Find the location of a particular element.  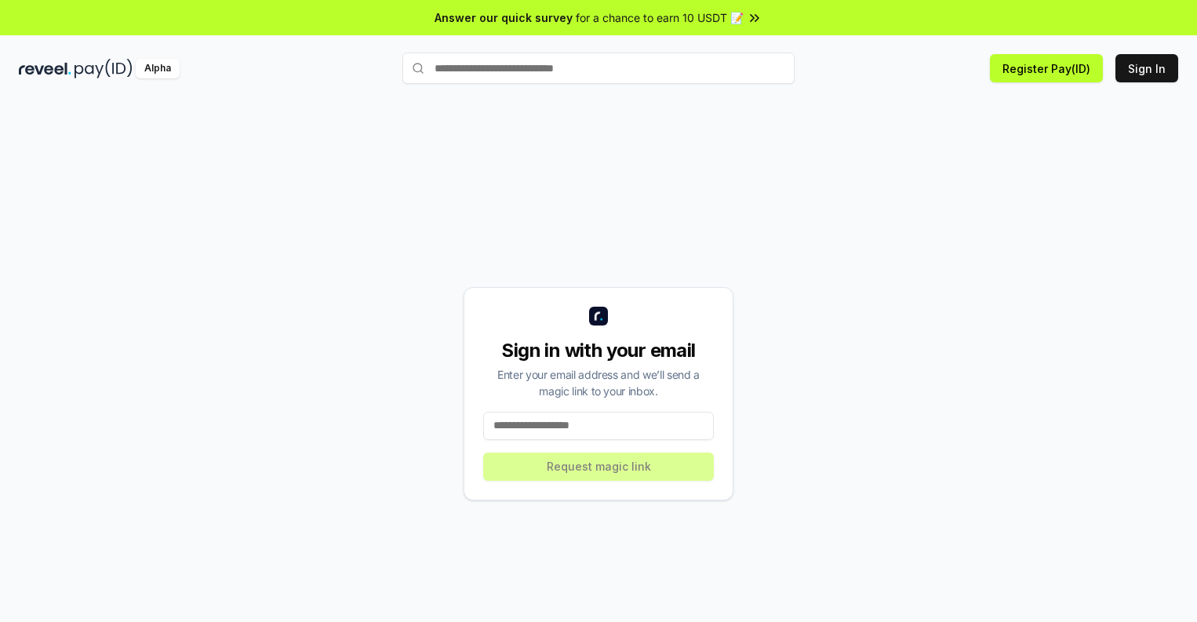

span: Answer our quick survey is located at coordinates (504, 17).